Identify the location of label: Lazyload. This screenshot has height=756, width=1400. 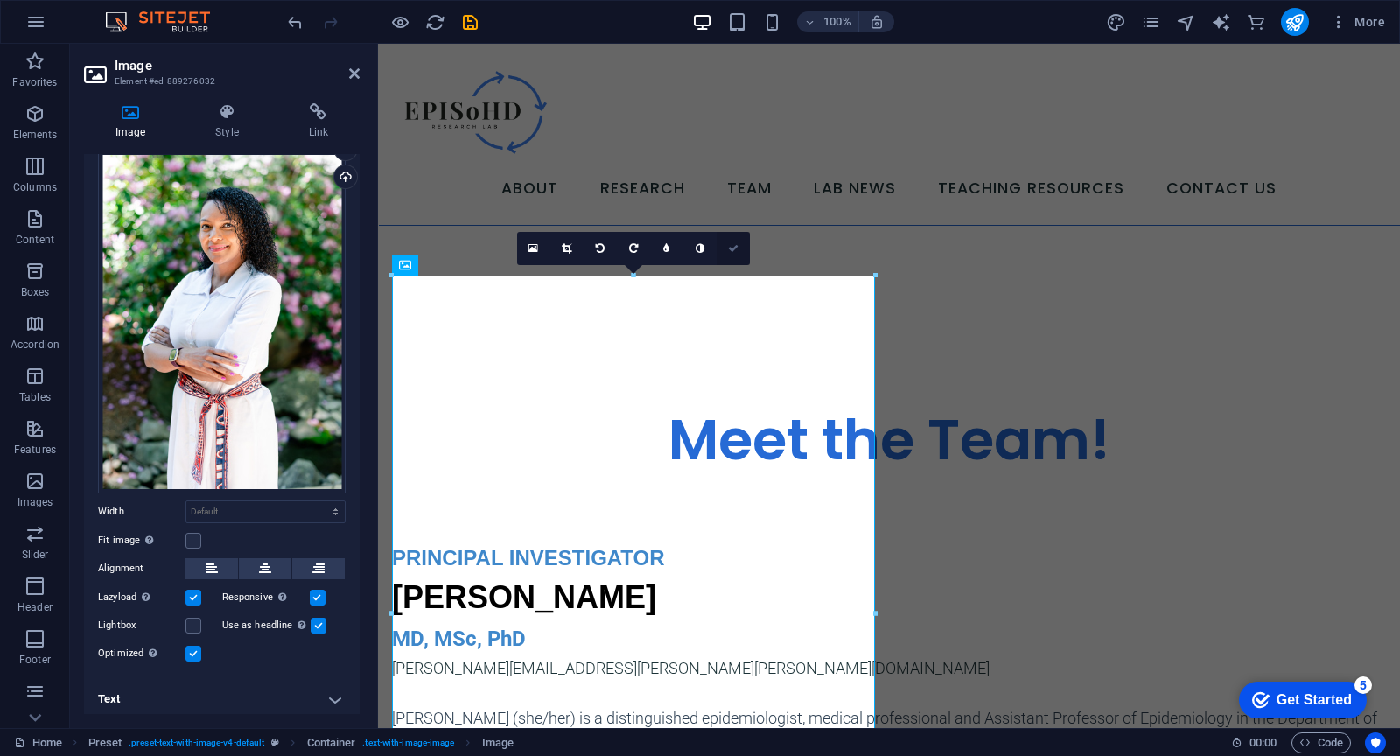
(142, 598).